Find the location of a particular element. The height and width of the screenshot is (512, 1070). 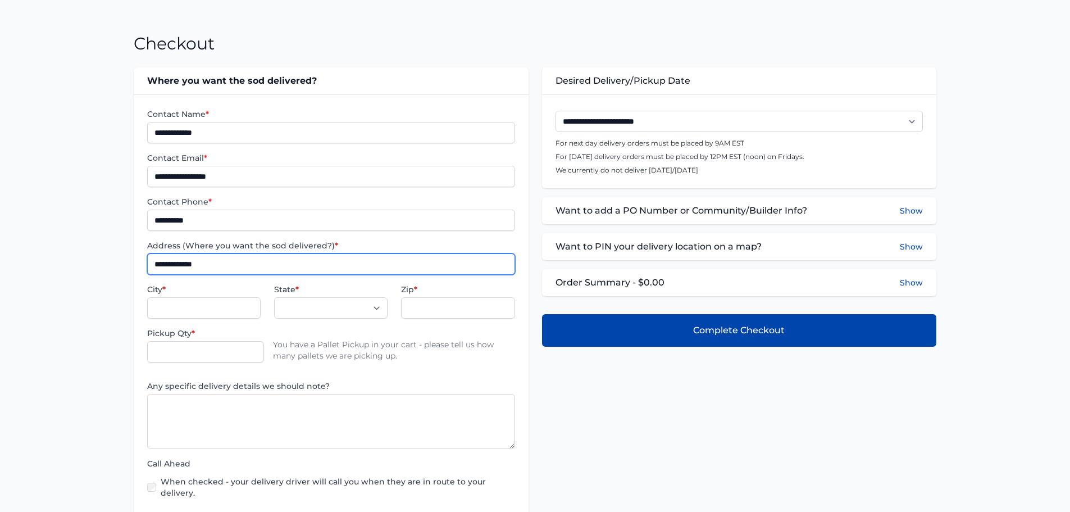

label: Address (Where you want the sod delivered?) is located at coordinates (331, 245).